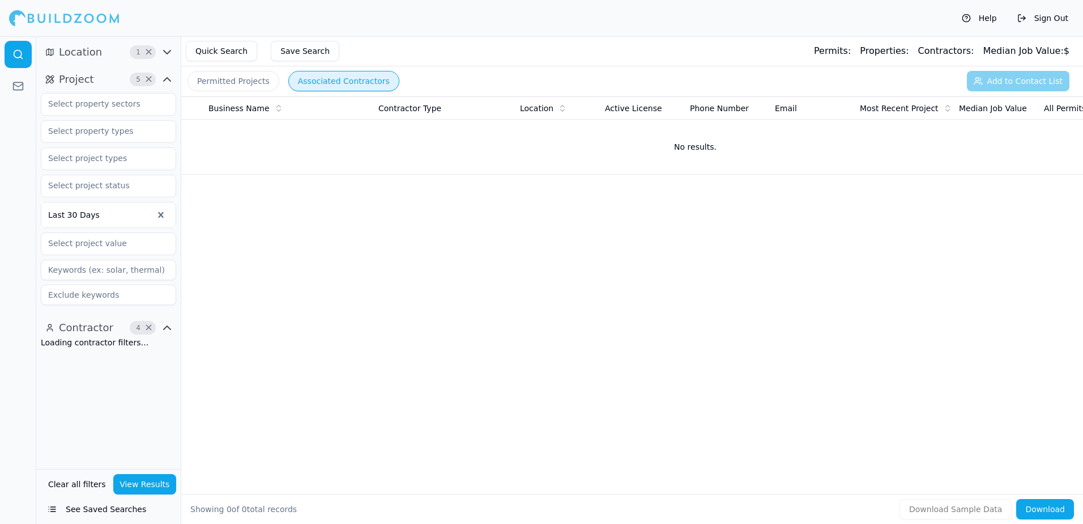 The width and height of the screenshot is (1083, 524). I want to click on button: Project5Clear Project filters, so click(108, 79).